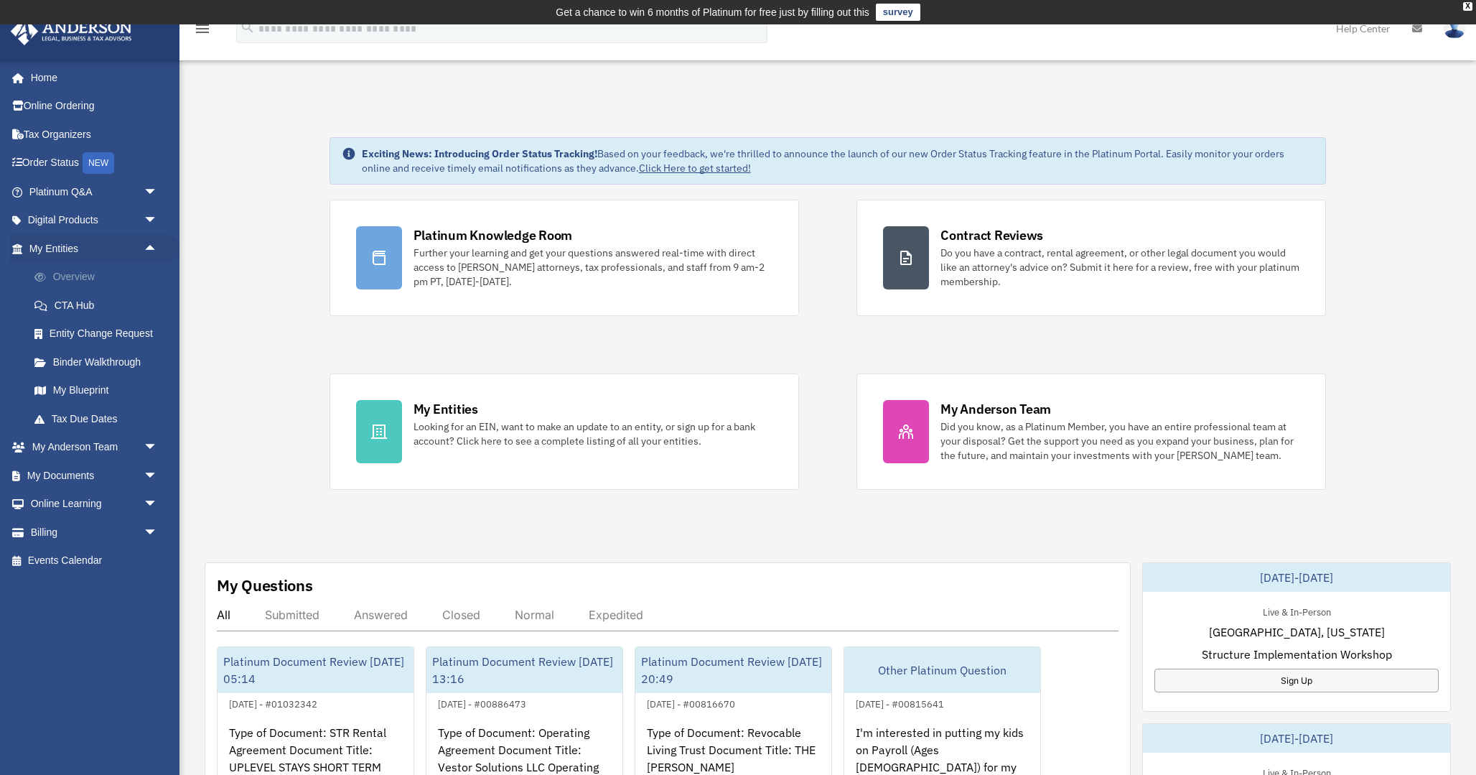 The width and height of the screenshot is (1476, 775). What do you see at coordinates (593, 434) in the screenshot?
I see `div: Looking for an EIN, want to make an update to an entity, or sign up for a bank account? Click her...` at bounding box center [593, 434].